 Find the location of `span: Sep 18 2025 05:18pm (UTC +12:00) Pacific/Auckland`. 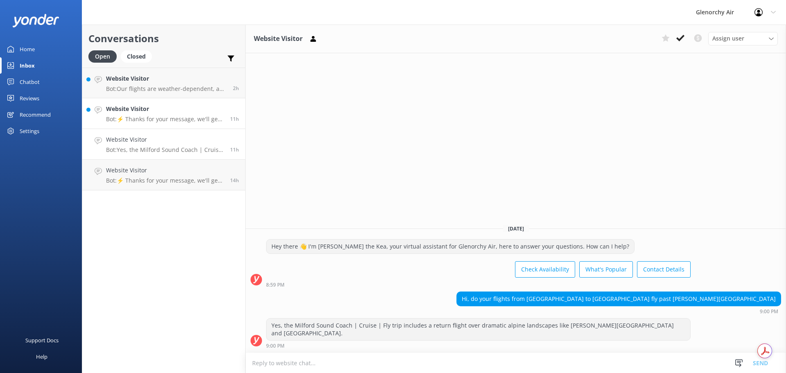

span: Sep 18 2025 05:18pm (UTC +12:00) Pacific/Auckland is located at coordinates (235, 180).